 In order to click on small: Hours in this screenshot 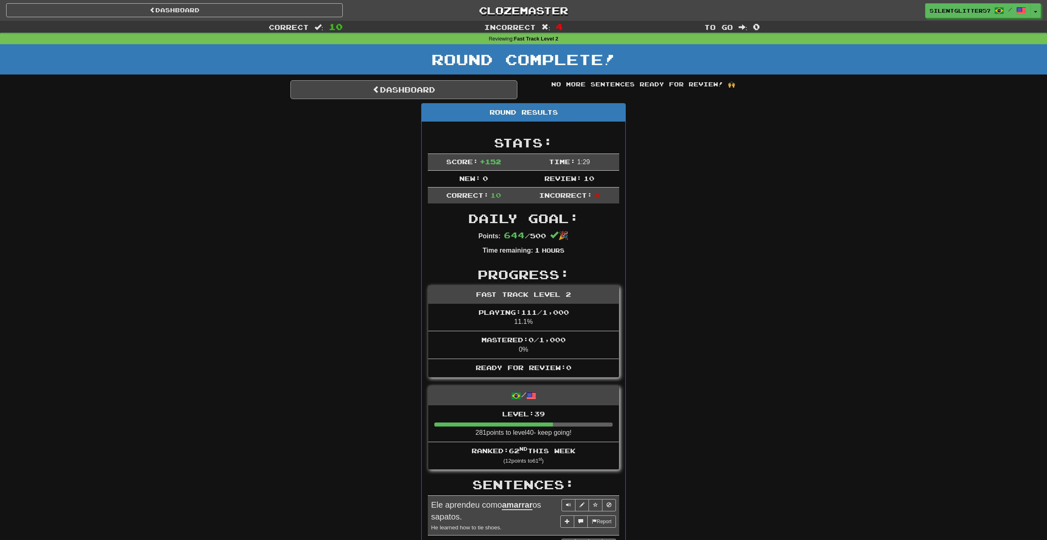, I will do `click(553, 250)`.